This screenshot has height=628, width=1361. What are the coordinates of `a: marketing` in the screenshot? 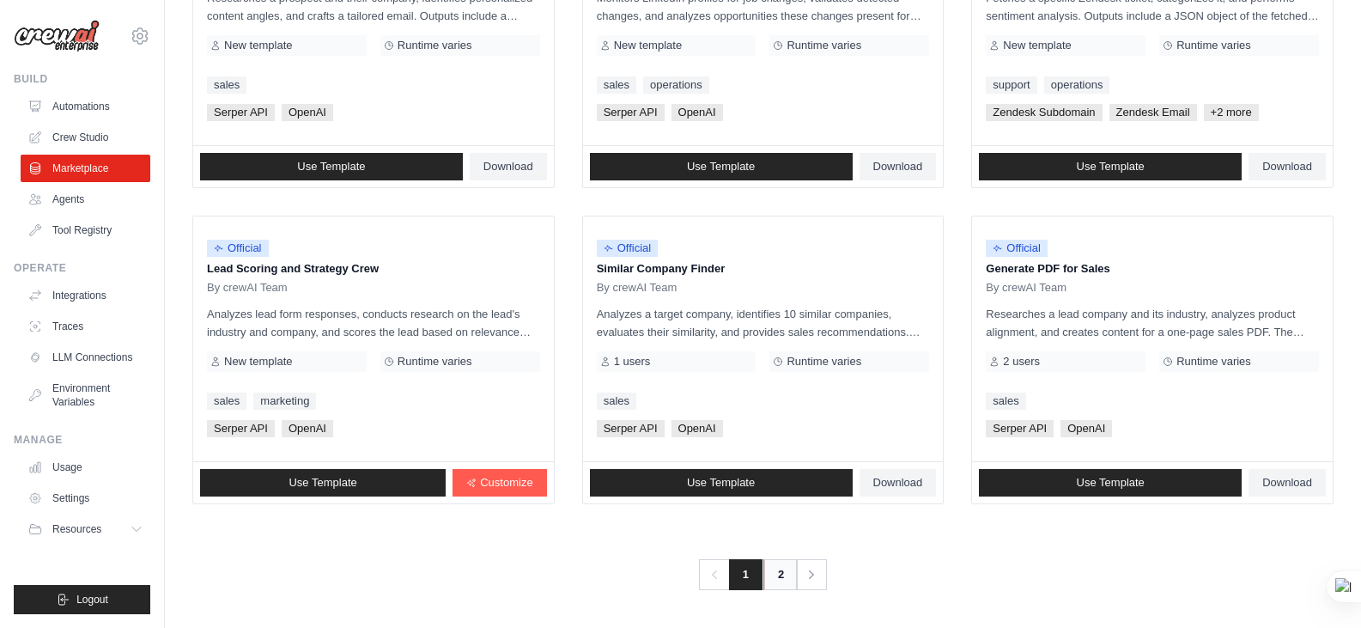 It's located at (284, 401).